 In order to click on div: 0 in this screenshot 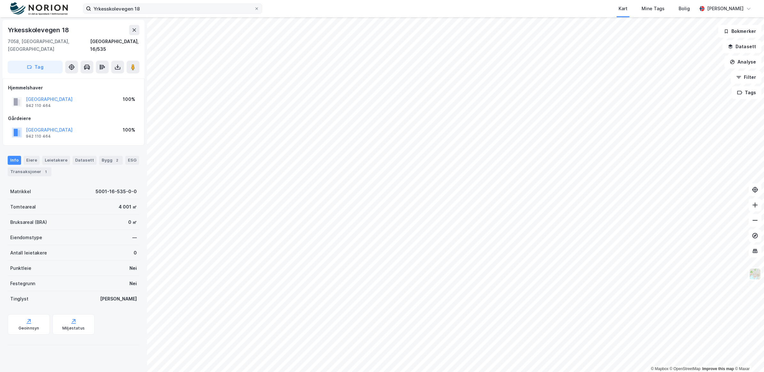, I will do `click(135, 253)`.